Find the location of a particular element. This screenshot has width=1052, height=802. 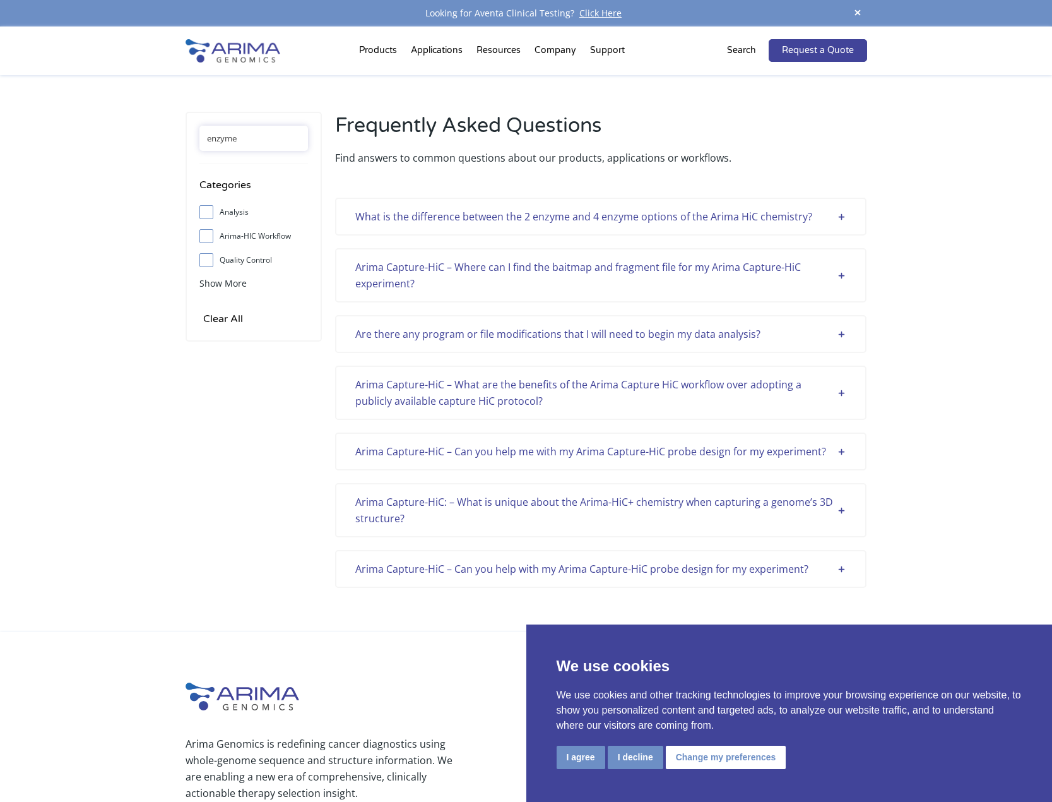

div: Arima Capture-HiC – Can you help me with my Arima Capture-HiC probe design for my experiment? is located at coordinates (601, 451).